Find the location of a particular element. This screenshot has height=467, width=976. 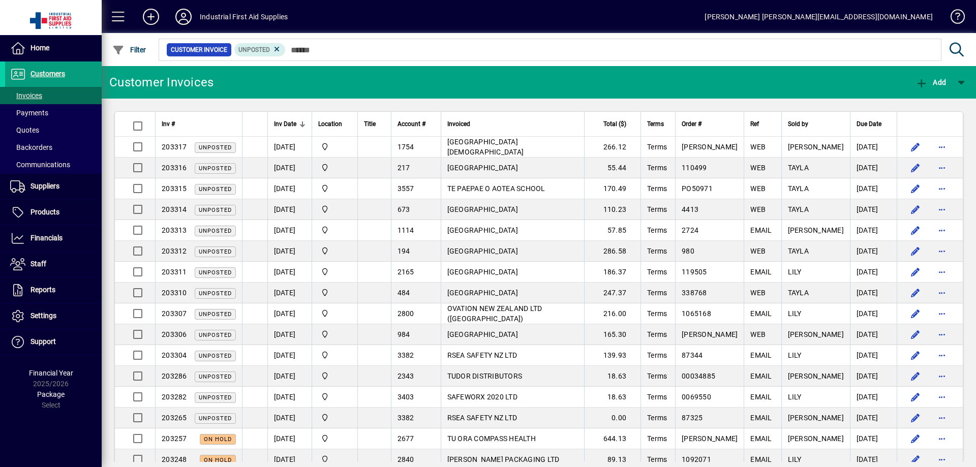

a: Suppliers is located at coordinates (53, 187).